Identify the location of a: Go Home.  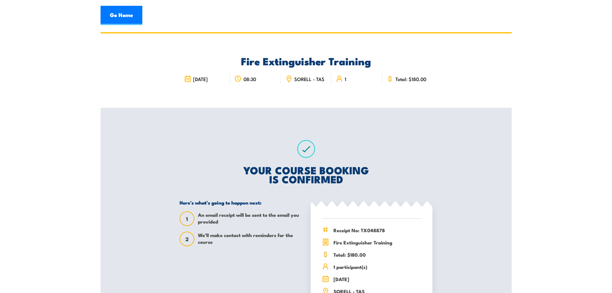
(121, 15).